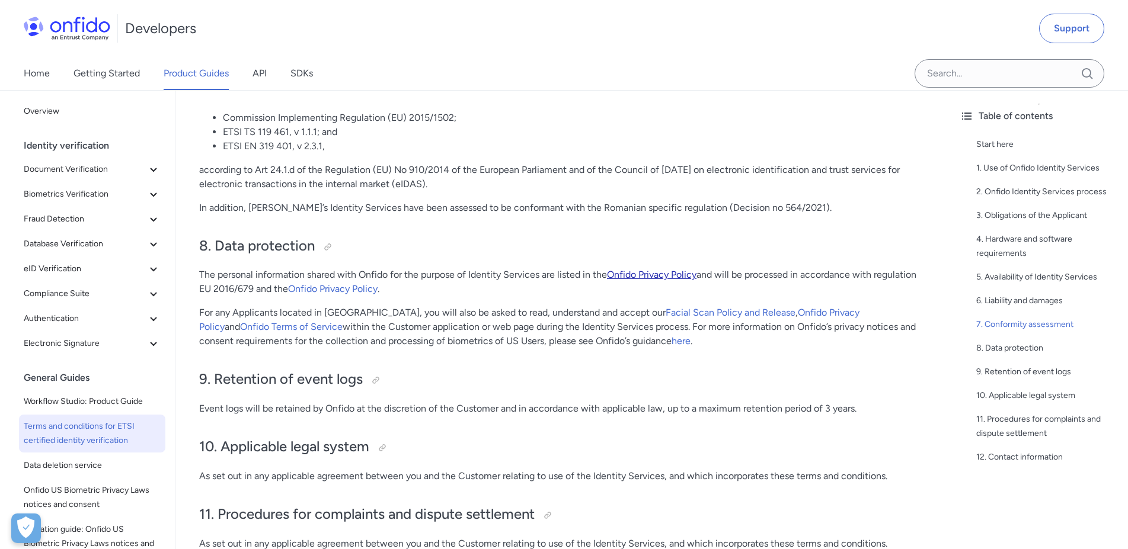  I want to click on span: Overview, so click(92, 111).